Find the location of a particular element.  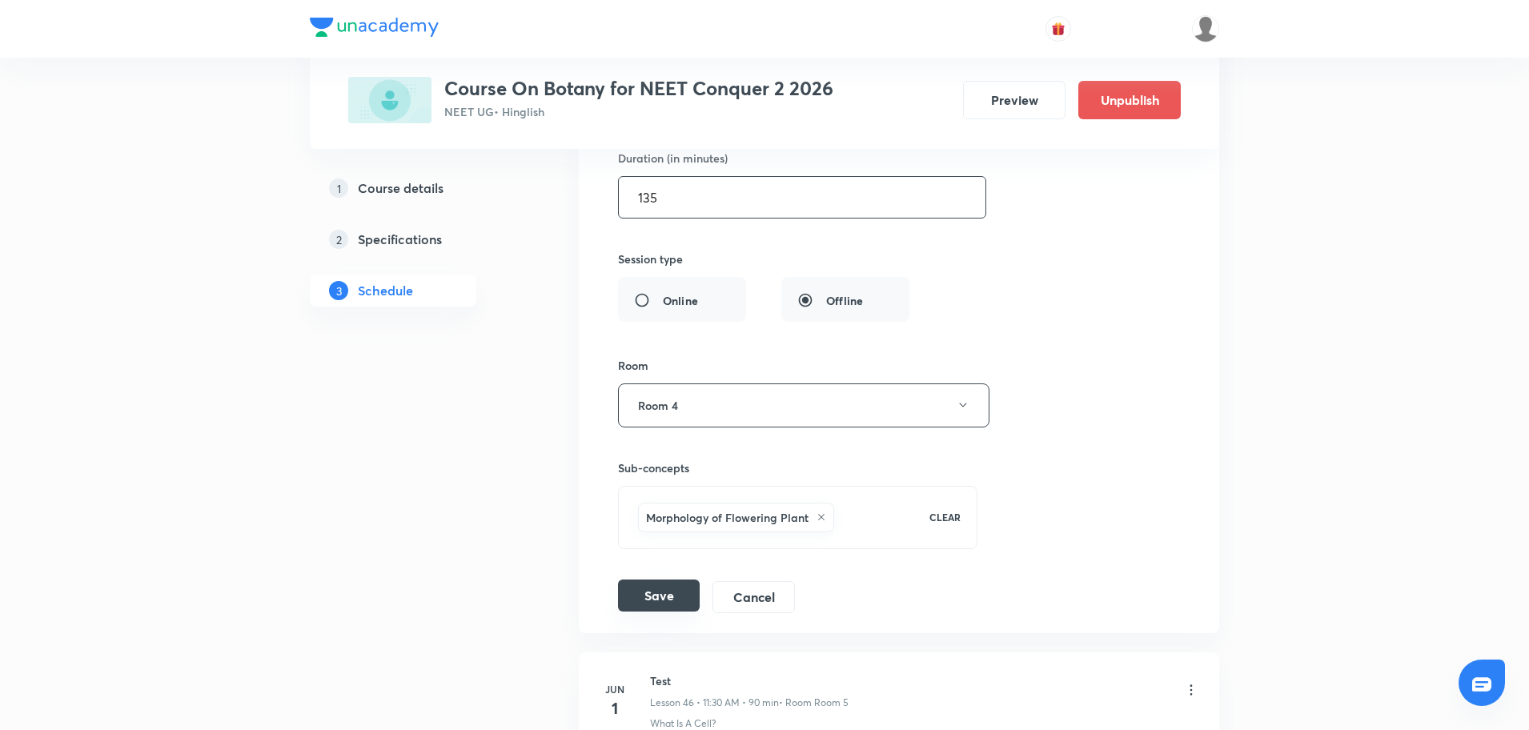

h6: Morphology of Flowering Plant is located at coordinates (727, 517).